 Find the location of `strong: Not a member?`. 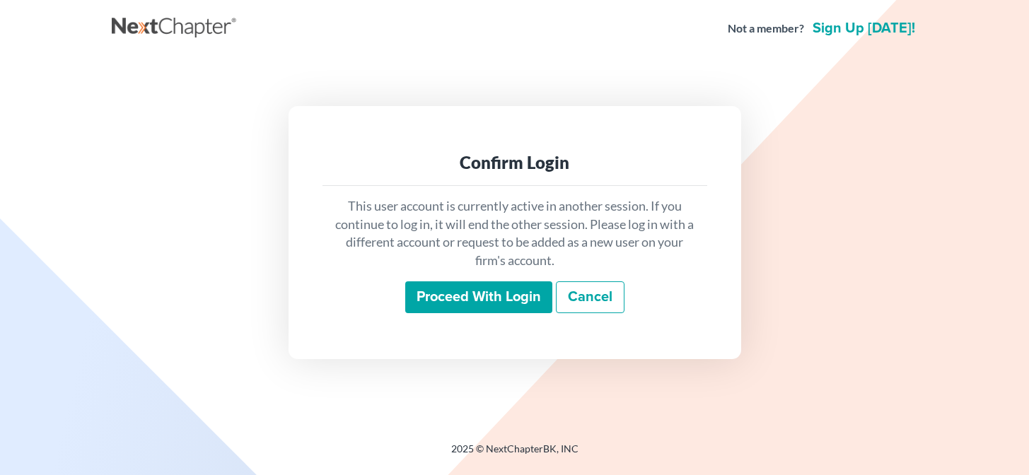

strong: Not a member? is located at coordinates (766, 28).